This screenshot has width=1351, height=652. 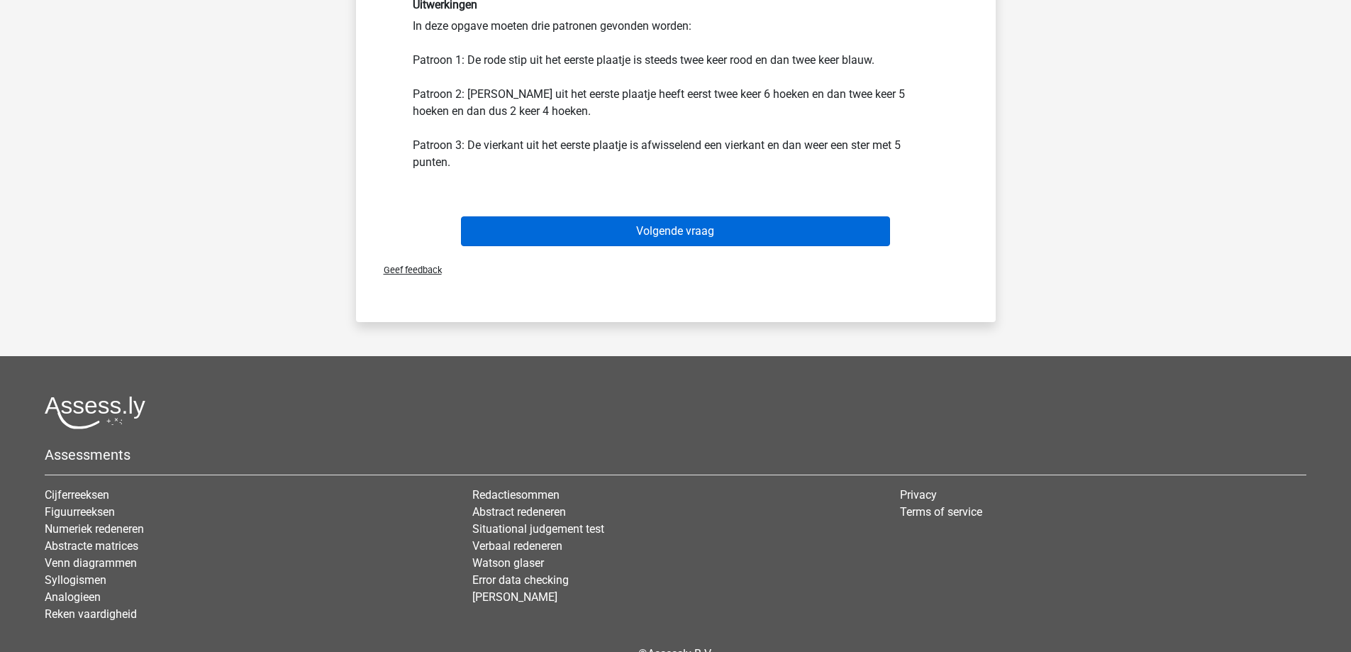 What do you see at coordinates (79, 512) in the screenshot?
I see `a: Figuurreeksen` at bounding box center [79, 512].